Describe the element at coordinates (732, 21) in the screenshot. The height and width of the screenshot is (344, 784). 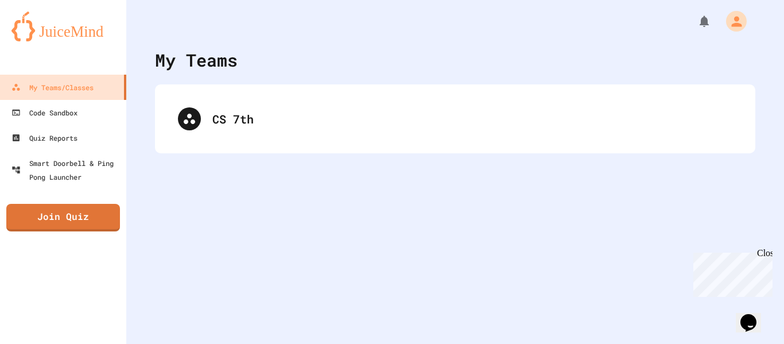
I see `div: My Account` at that location.